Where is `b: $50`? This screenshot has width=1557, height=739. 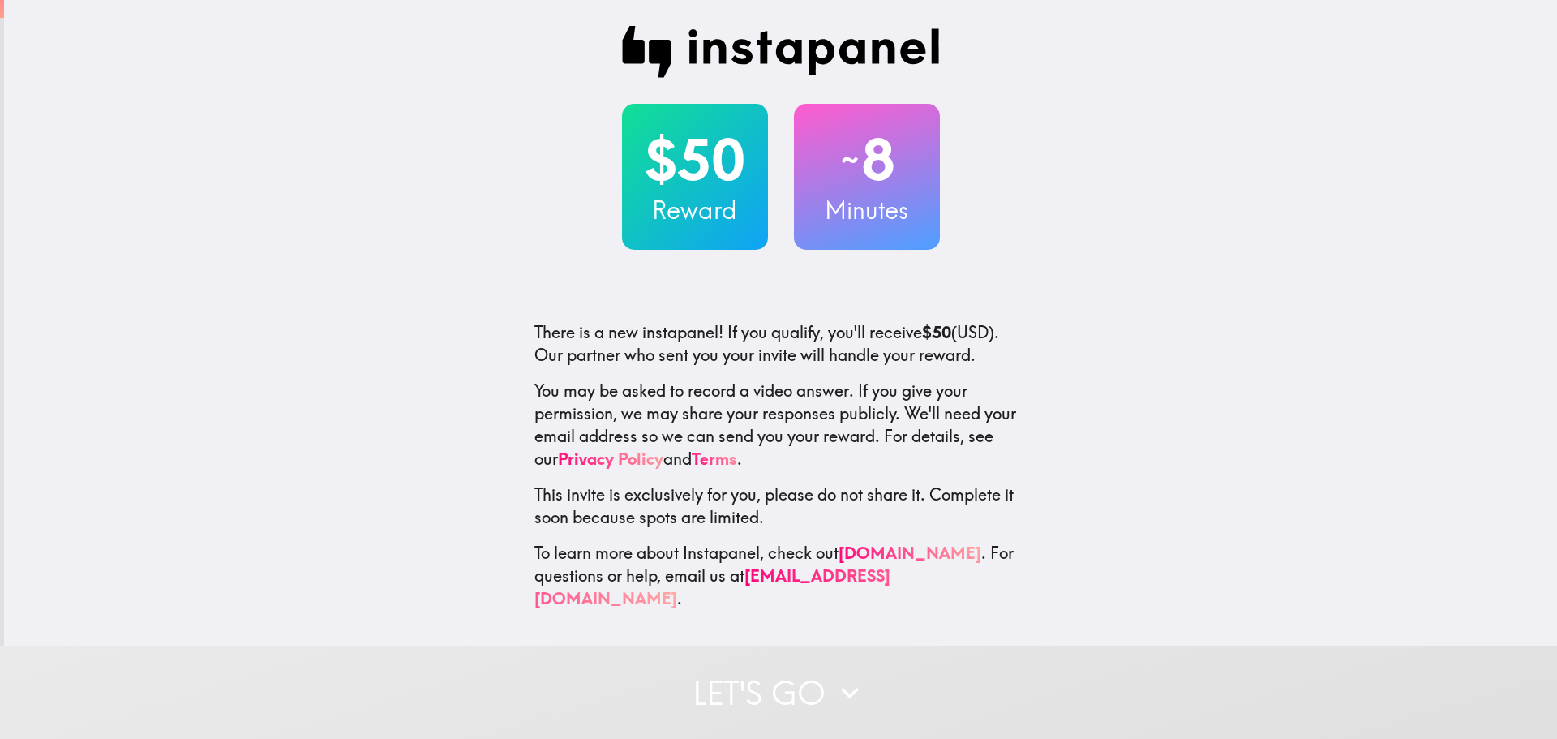
b: $50 is located at coordinates (937, 332).